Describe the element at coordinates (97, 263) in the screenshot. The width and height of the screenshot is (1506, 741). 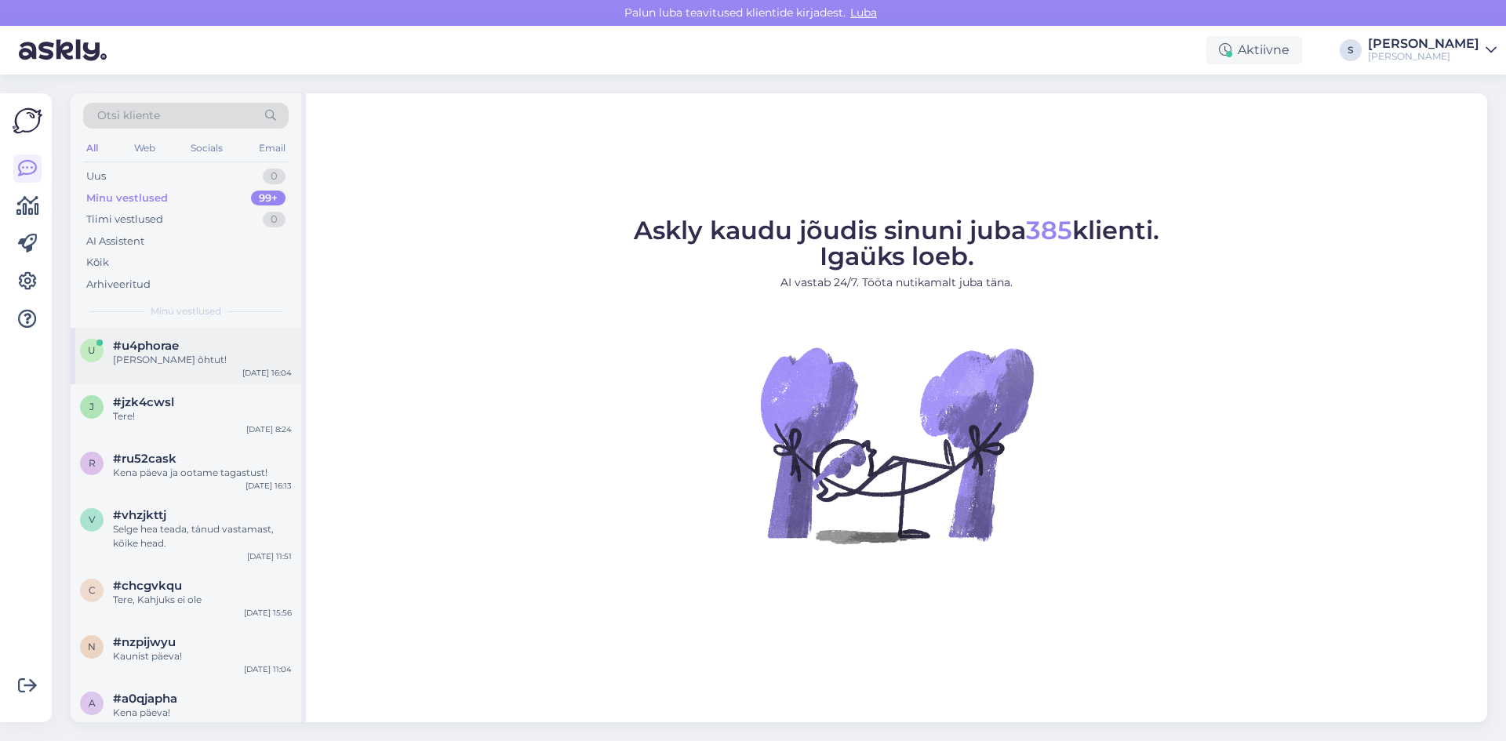
I see `div: Kõik` at that location.